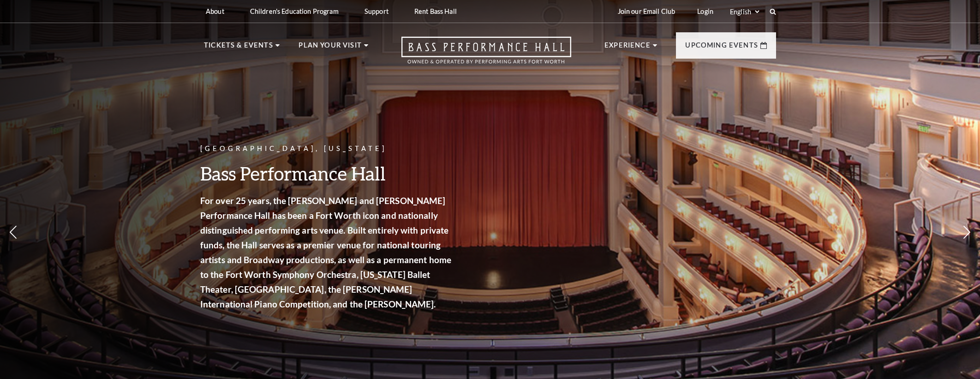 The height and width of the screenshot is (379, 980). I want to click on p: Support, so click(376, 11).